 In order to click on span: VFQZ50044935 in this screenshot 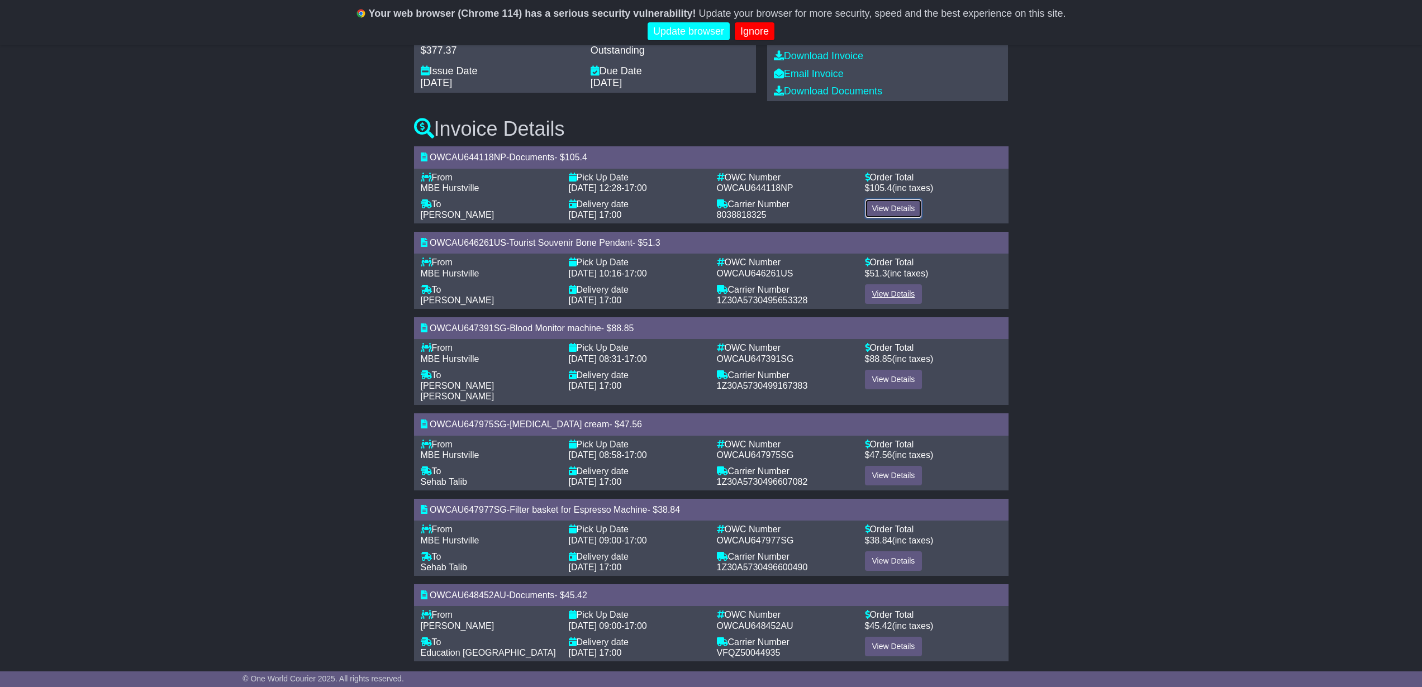, I will do `click(749, 653)`.